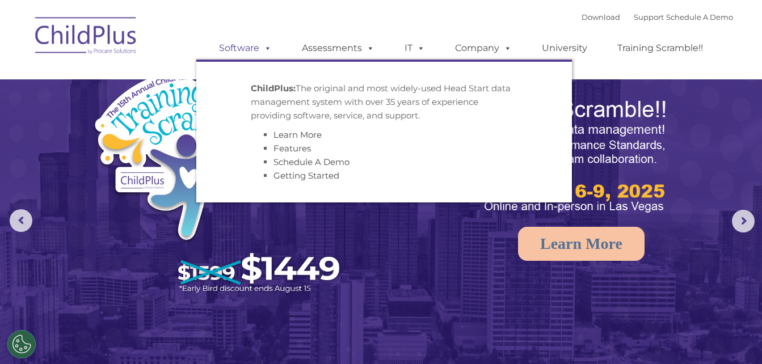 This screenshot has width=762, height=364. What do you see at coordinates (660, 48) in the screenshot?
I see `a: Training Scramble!!` at bounding box center [660, 48].